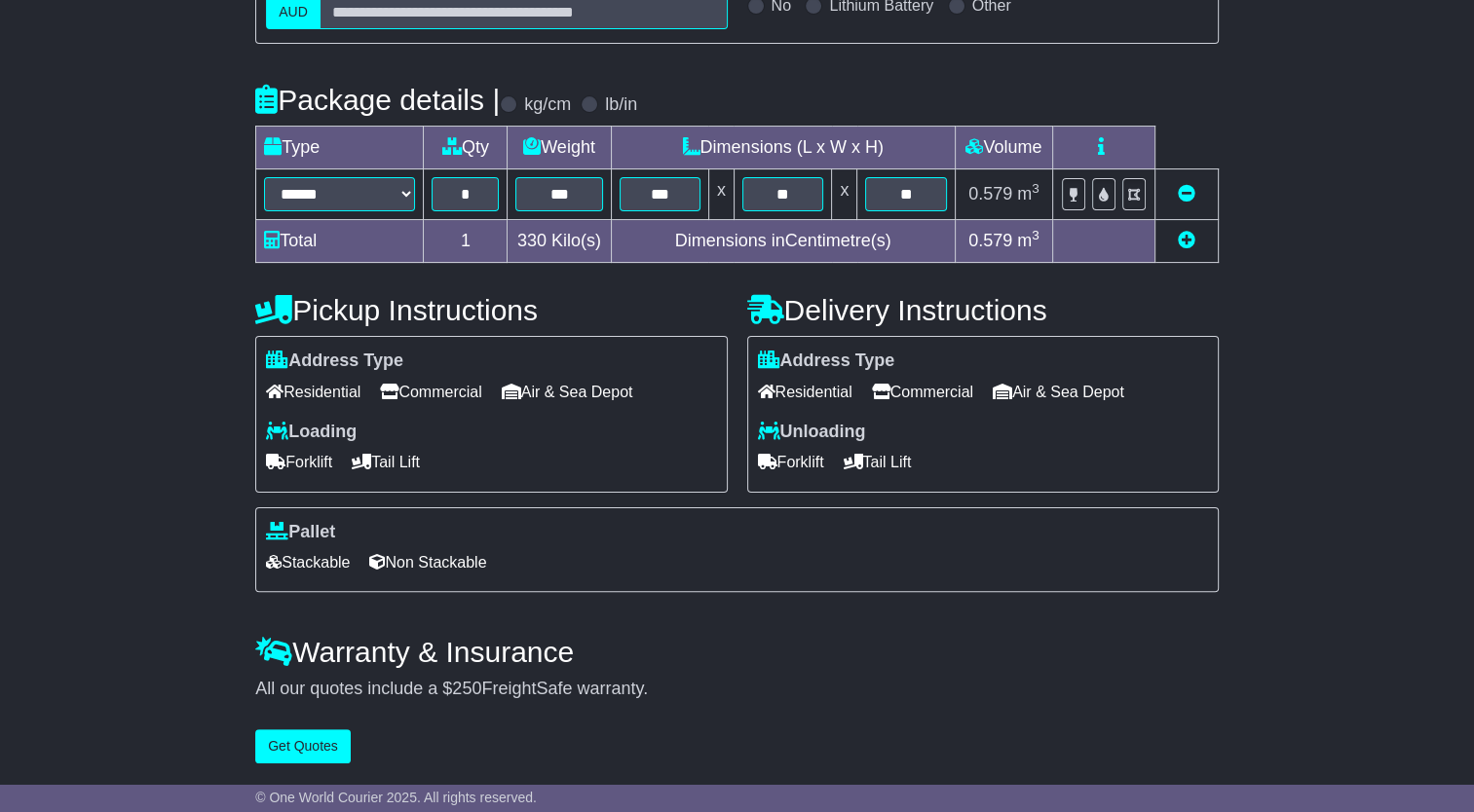 The width and height of the screenshot is (1474, 812). Describe the element at coordinates (1187, 240) in the screenshot. I see `a: Add new item` at that location.